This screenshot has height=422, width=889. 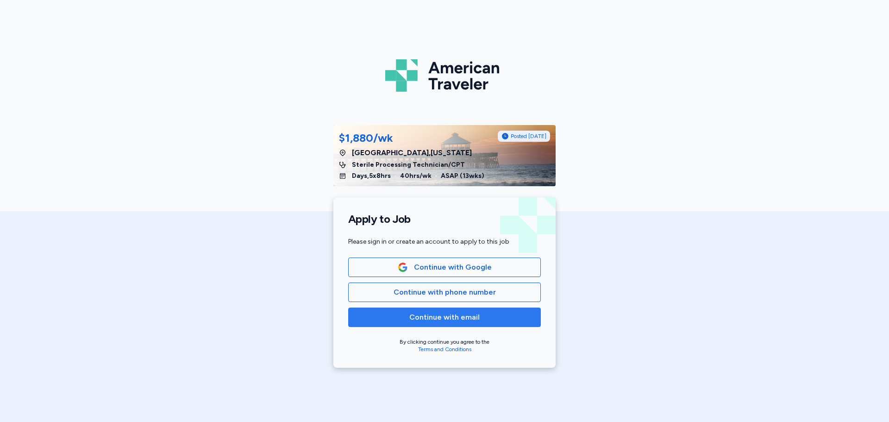 I want to click on img: Google Logo, so click(x=403, y=267).